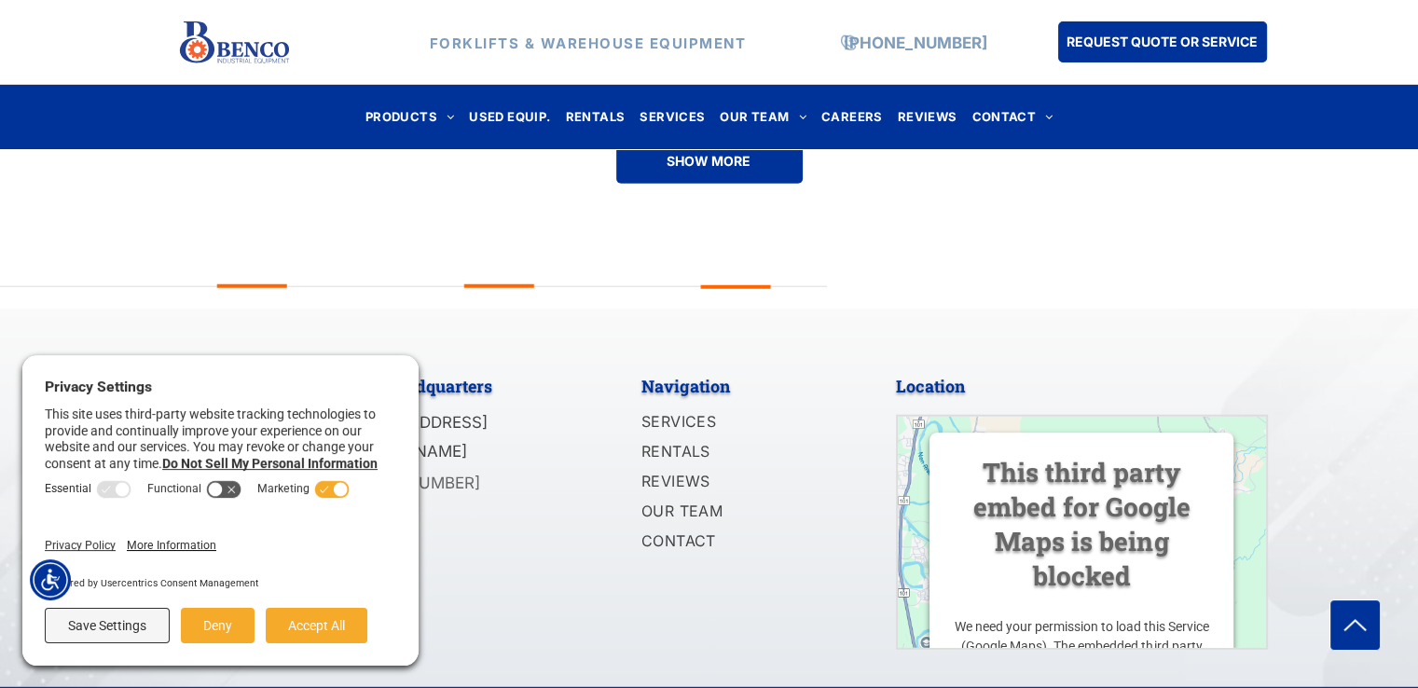 The height and width of the screenshot is (688, 1418). Describe the element at coordinates (1161, 41) in the screenshot. I see `span: REQUEST QUOTE OR SERVICE` at that location.